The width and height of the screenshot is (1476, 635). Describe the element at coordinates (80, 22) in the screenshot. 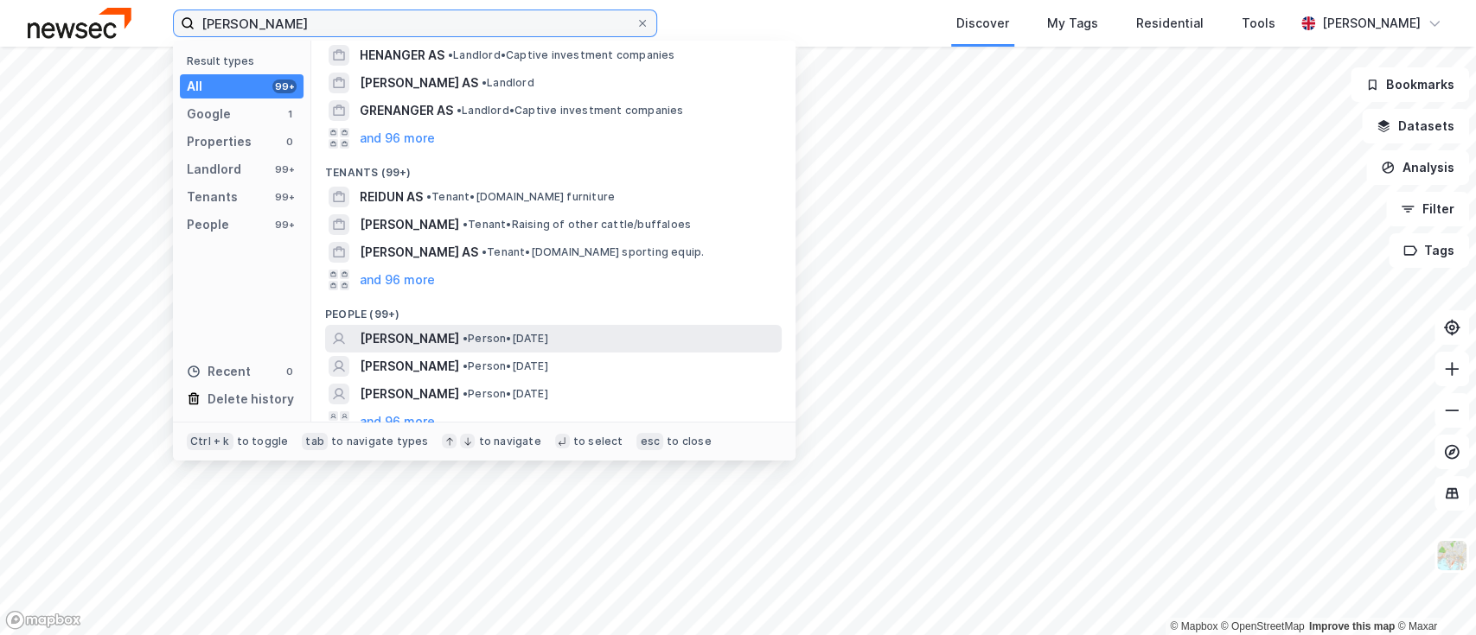

I see `img: newsec-logo.f6e21ccffca1b3a03d2d.png` at that location.